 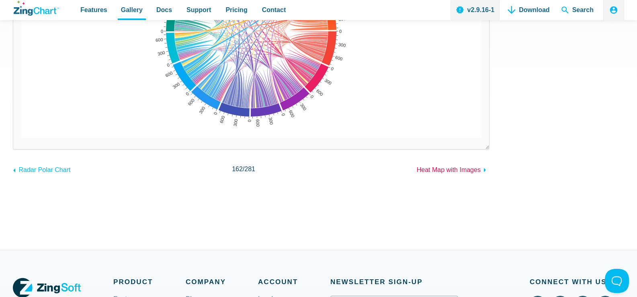 I want to click on span: Product, so click(x=149, y=282).